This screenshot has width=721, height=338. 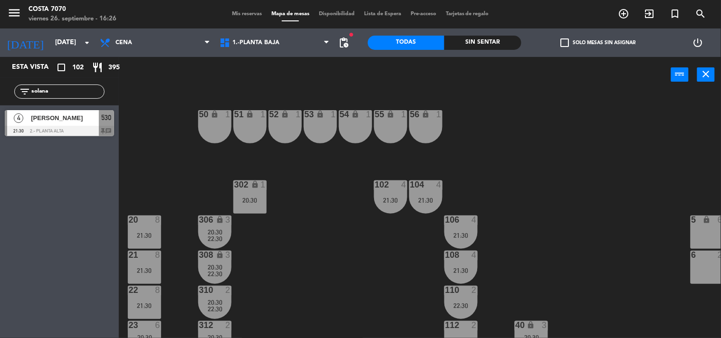 What do you see at coordinates (199, 290) in the screenshot?
I see `div: 310` at bounding box center [199, 290].